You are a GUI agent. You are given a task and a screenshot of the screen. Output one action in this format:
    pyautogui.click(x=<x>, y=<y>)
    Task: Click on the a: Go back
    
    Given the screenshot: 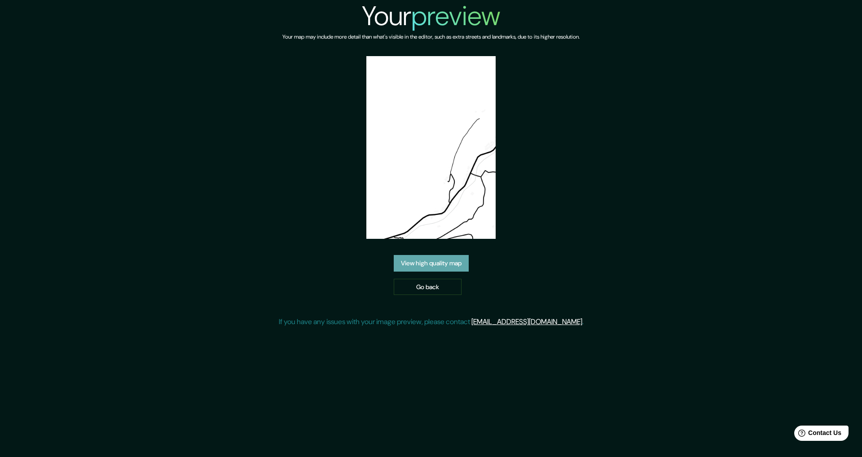 What is the action you would take?
    pyautogui.click(x=427, y=287)
    